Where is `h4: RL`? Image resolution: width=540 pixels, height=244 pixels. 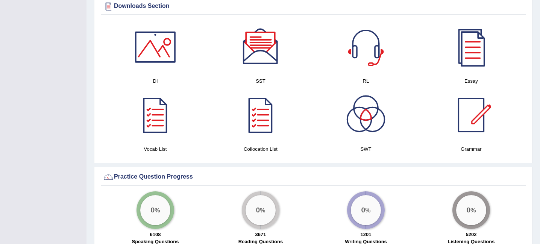
h4: RL is located at coordinates (366, 81).